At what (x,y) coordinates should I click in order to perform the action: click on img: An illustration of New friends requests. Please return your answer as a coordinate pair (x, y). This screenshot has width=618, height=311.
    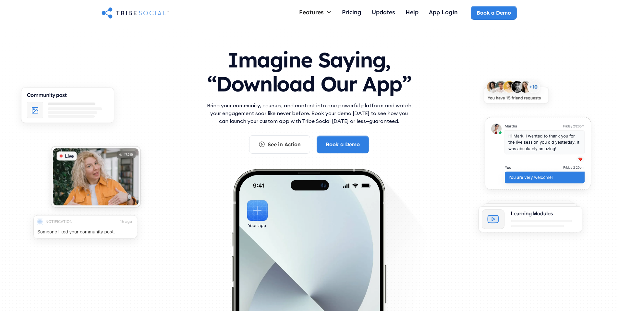
    Looking at the image, I should click on (516, 94).